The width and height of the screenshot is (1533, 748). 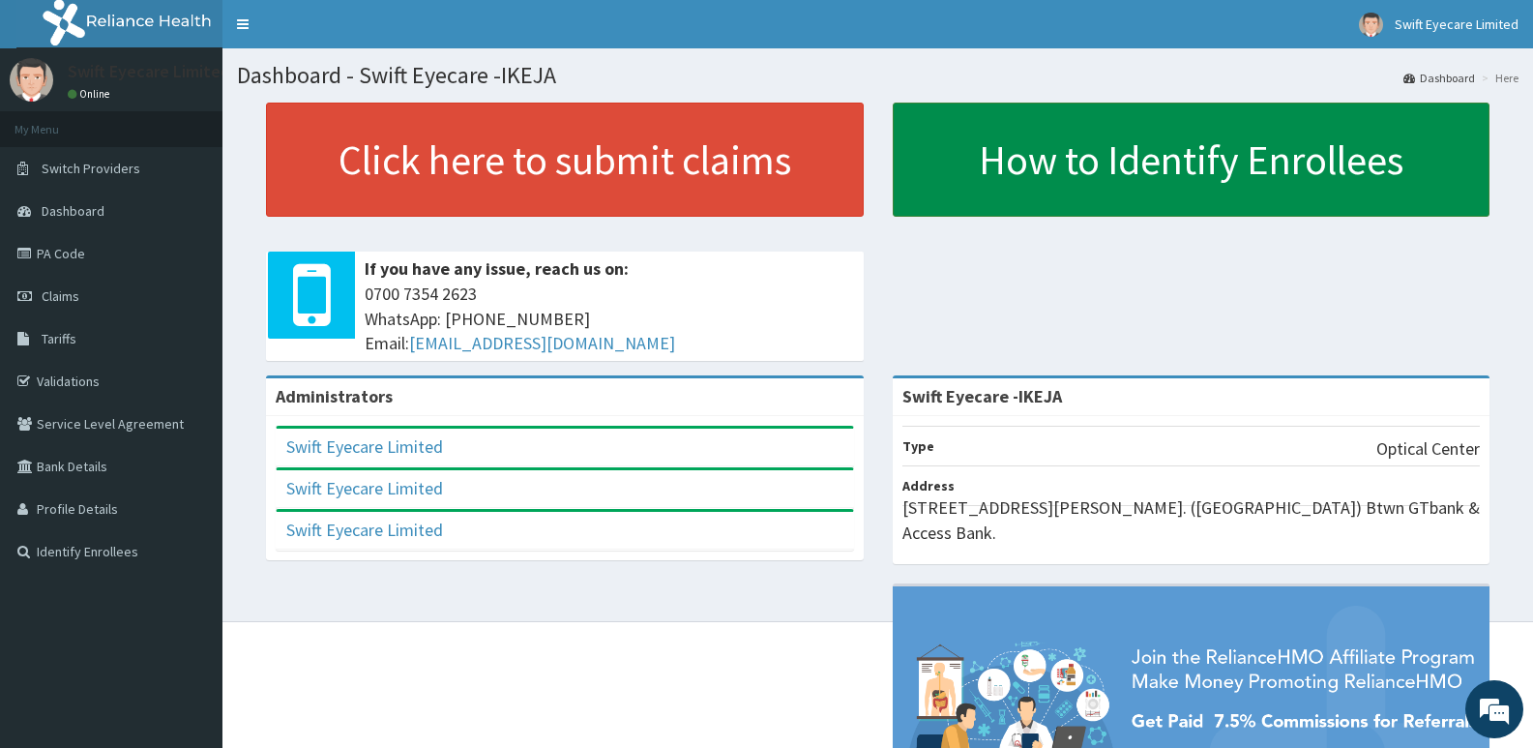 I want to click on p: Swift Eyecare Limited, so click(x=149, y=72).